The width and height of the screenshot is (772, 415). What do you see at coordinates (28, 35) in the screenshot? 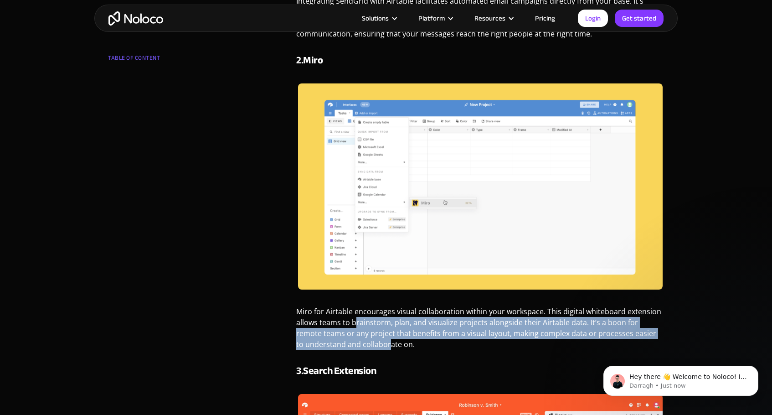
I see `img: Profile image for Darragh` at bounding box center [28, 35].